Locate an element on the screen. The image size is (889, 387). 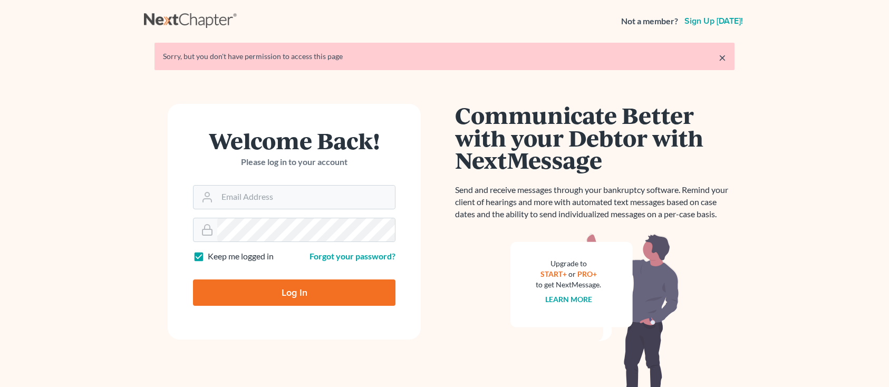
p: Please log in to your account is located at coordinates (294, 162).